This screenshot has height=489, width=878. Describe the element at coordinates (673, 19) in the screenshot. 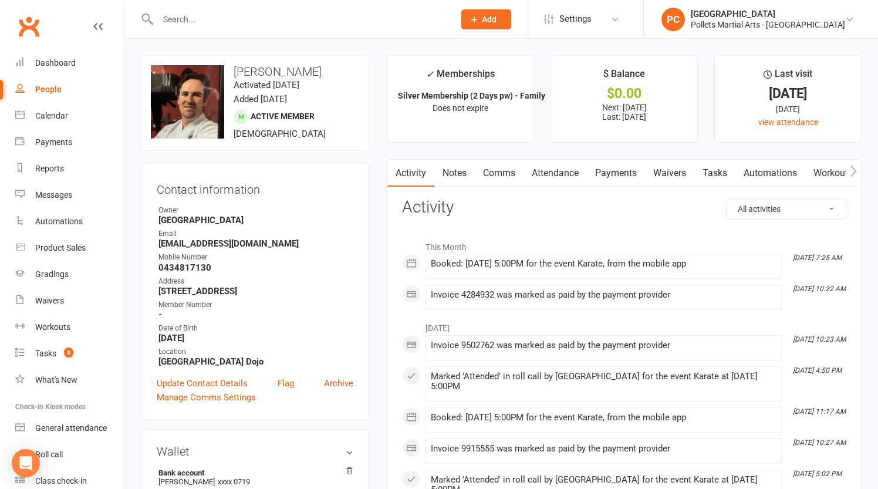

I see `div: PC` at that location.